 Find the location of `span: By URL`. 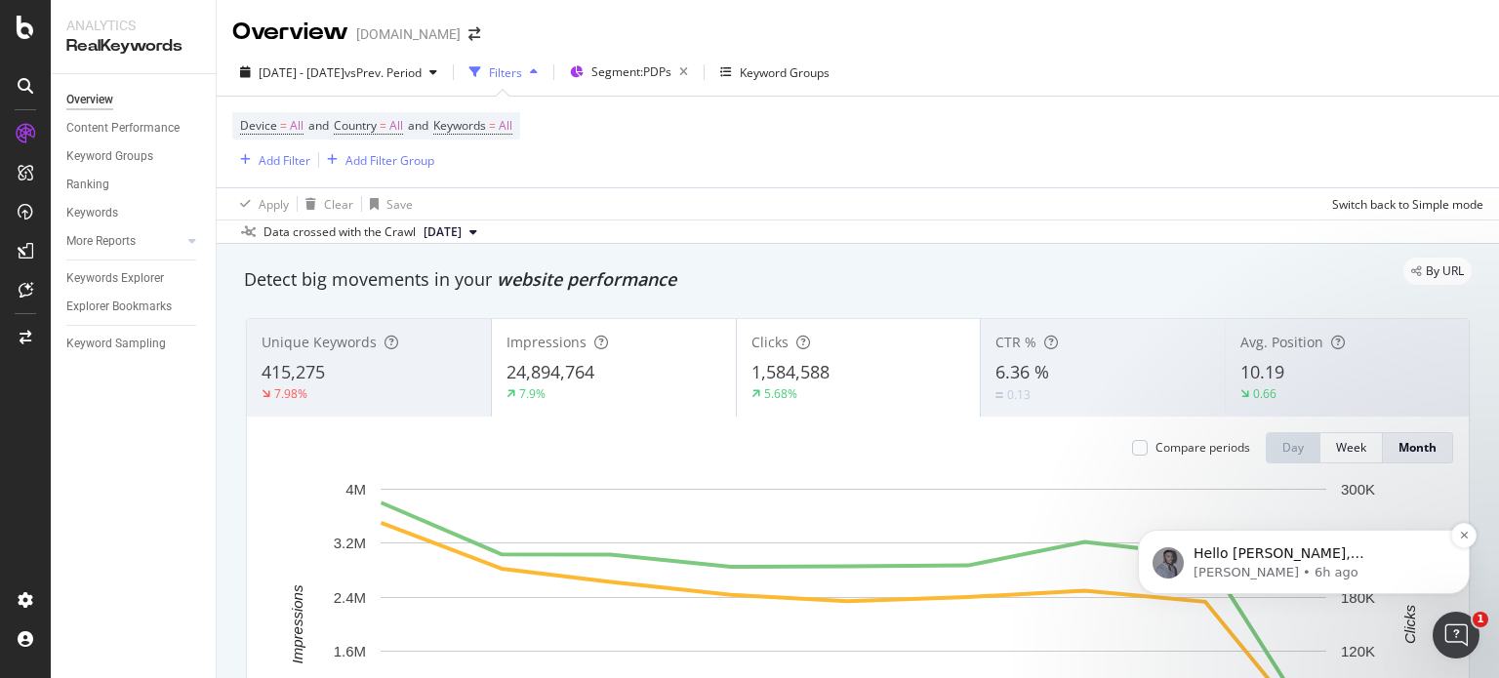

span: By URL is located at coordinates (1444, 271).